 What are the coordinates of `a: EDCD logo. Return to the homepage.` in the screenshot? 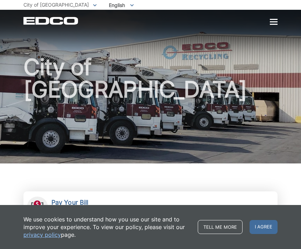 It's located at (51, 21).